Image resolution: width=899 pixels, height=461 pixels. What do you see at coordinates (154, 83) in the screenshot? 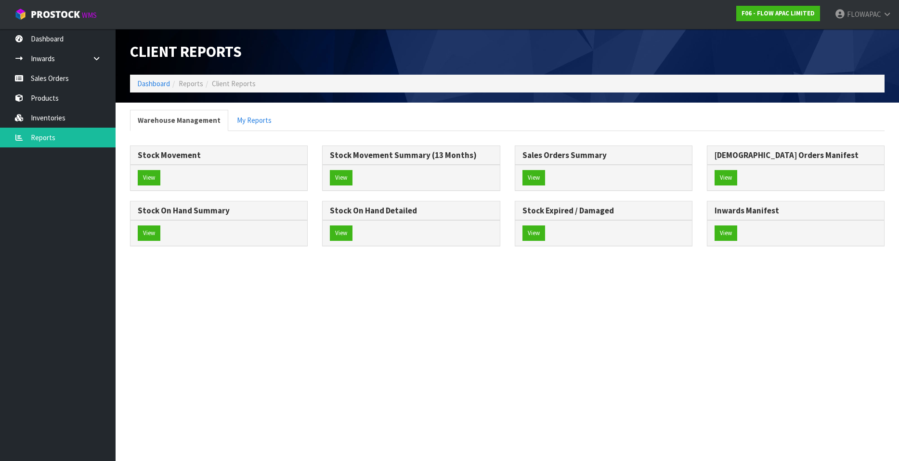
I see `a: Dashboard` at bounding box center [154, 83].